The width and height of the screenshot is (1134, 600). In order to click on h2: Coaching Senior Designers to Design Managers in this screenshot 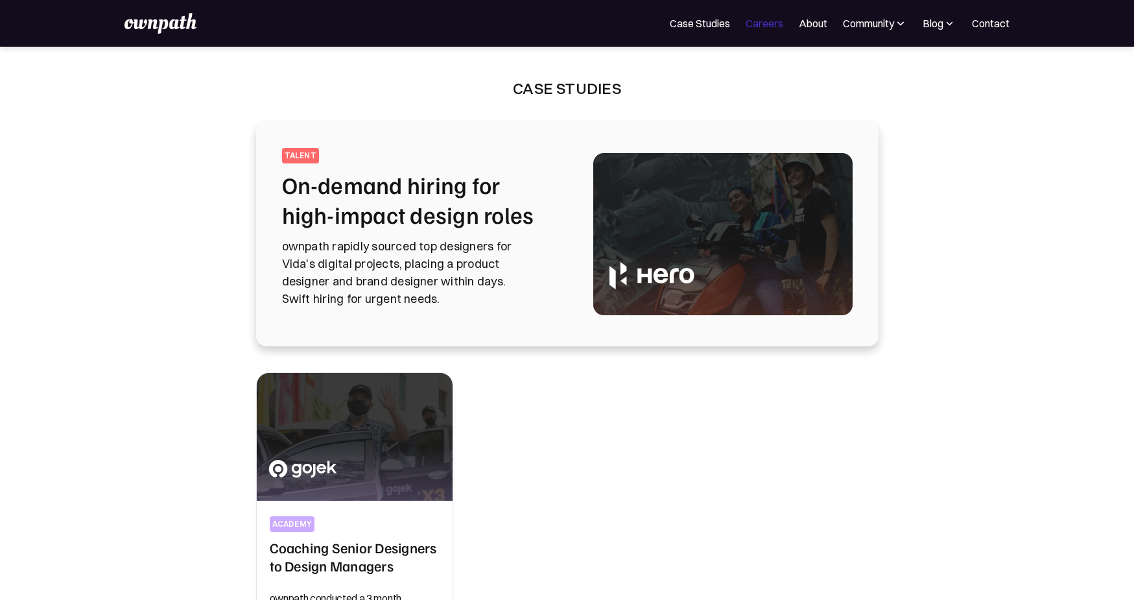, I will do `click(355, 556)`.